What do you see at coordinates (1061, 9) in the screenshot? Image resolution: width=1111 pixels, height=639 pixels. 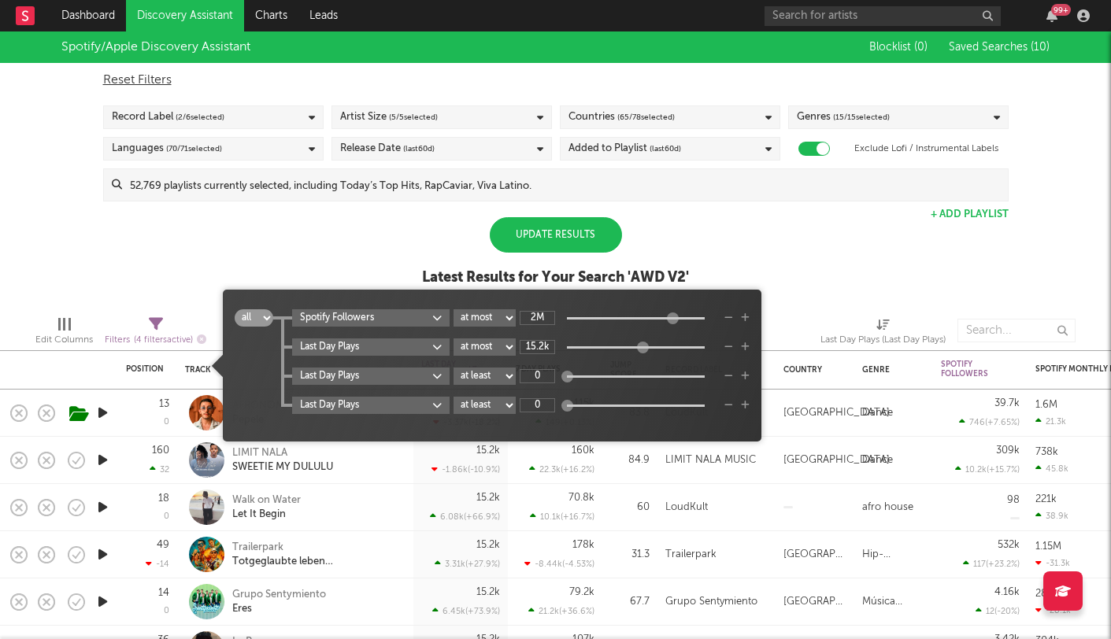 I see `div: 99 +` at bounding box center [1061, 9].